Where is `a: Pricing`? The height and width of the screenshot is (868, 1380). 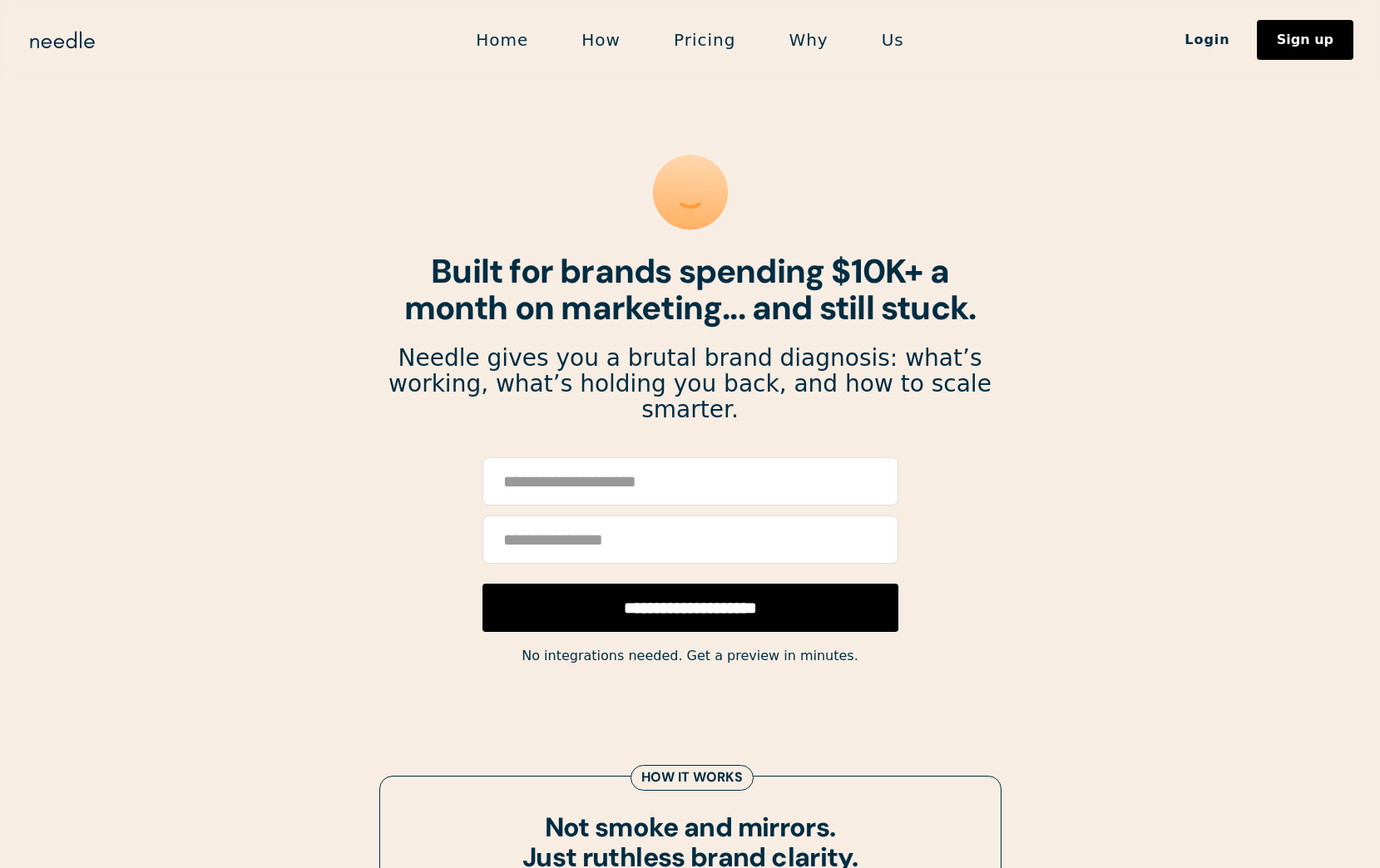 a: Pricing is located at coordinates (705, 40).